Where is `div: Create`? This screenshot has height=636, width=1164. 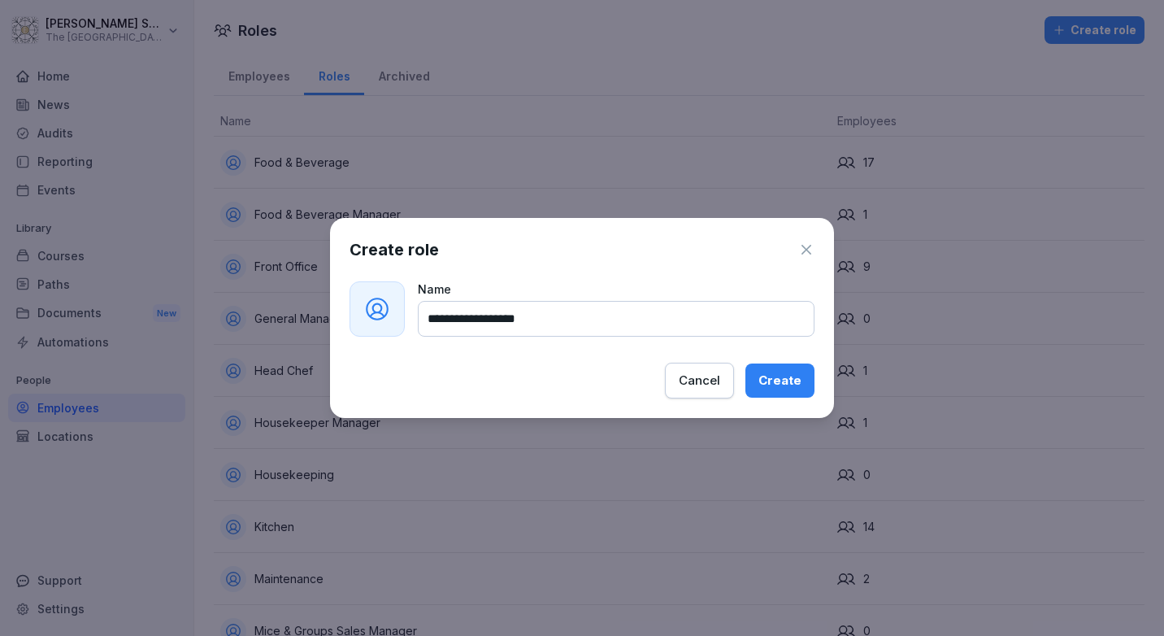 div: Create is located at coordinates (780, 381).